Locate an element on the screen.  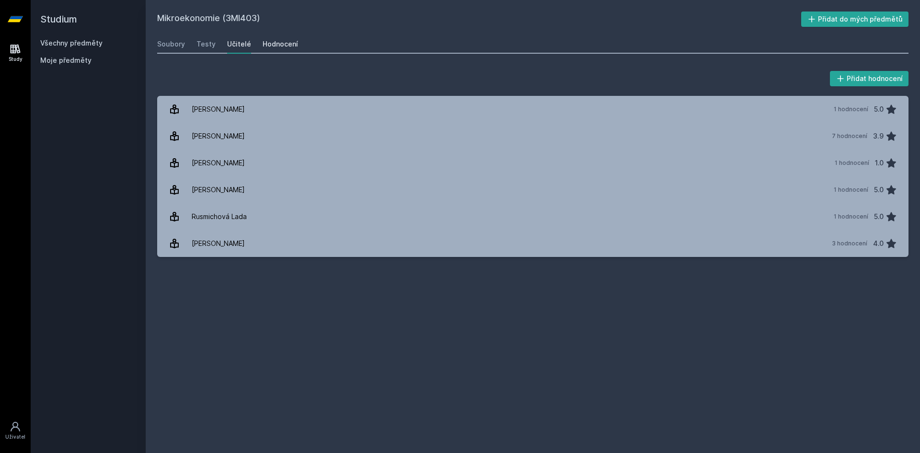
div: 3.9 is located at coordinates (878, 136).